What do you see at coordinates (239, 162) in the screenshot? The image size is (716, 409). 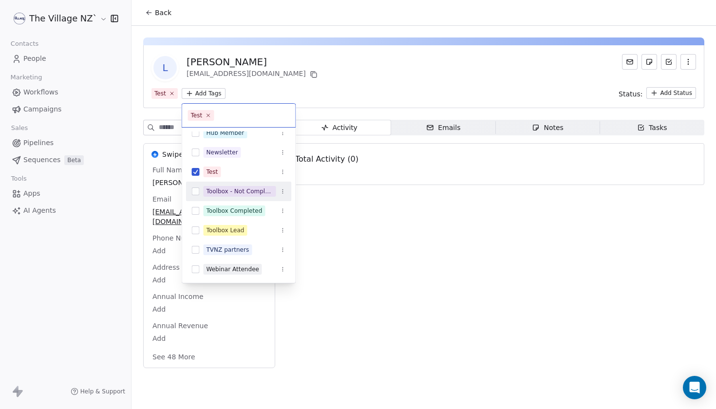 I see `div: Suggestions` at bounding box center [239, 162].